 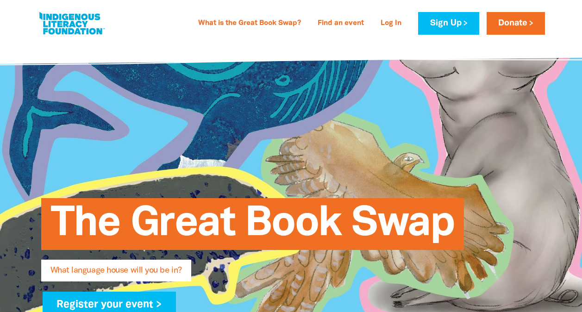 What do you see at coordinates (116, 274) in the screenshot?
I see `span: What language house will you be in?` at bounding box center [116, 274].